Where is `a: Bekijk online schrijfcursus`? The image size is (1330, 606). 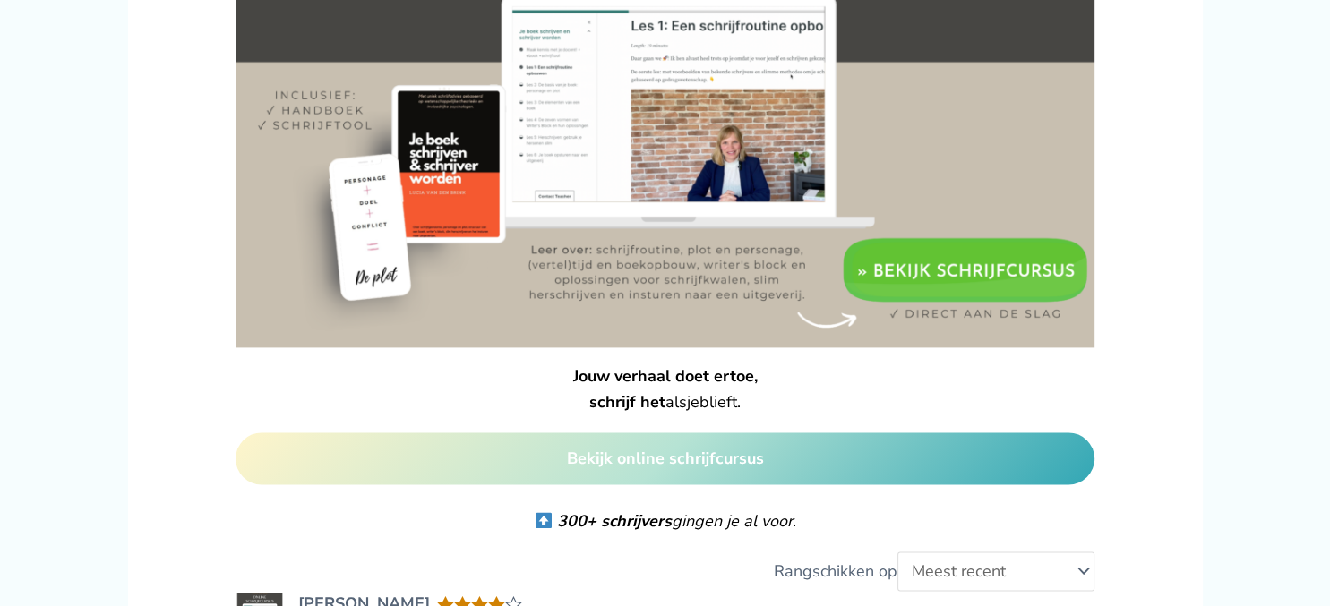 a: Bekijk online schrijfcursus is located at coordinates (665, 458).